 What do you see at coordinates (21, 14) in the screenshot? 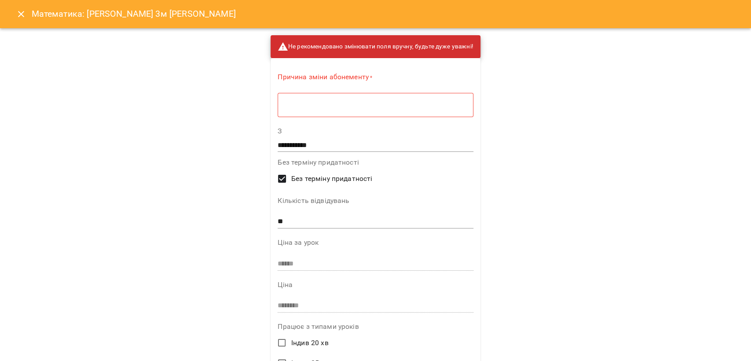
I see `button: Close` at bounding box center [21, 14].